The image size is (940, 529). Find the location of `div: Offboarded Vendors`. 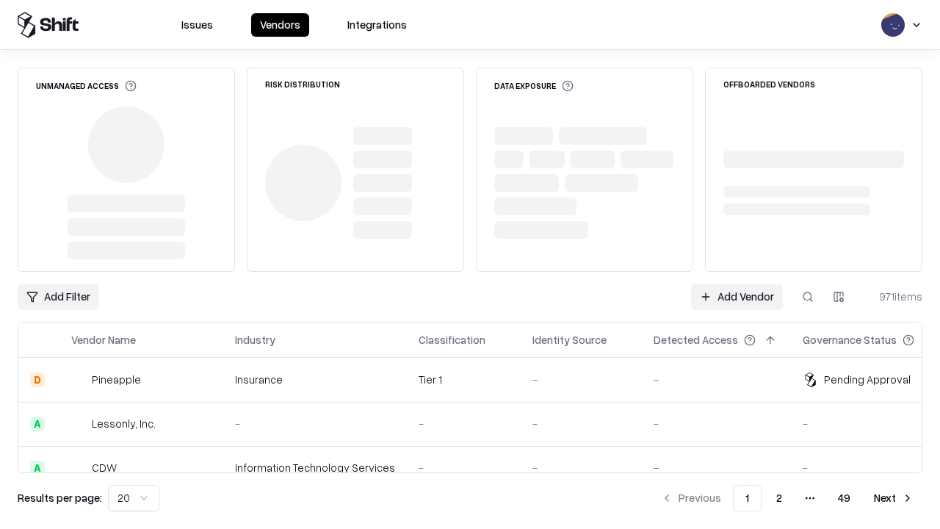

div: Offboarded Vendors is located at coordinates (769, 84).